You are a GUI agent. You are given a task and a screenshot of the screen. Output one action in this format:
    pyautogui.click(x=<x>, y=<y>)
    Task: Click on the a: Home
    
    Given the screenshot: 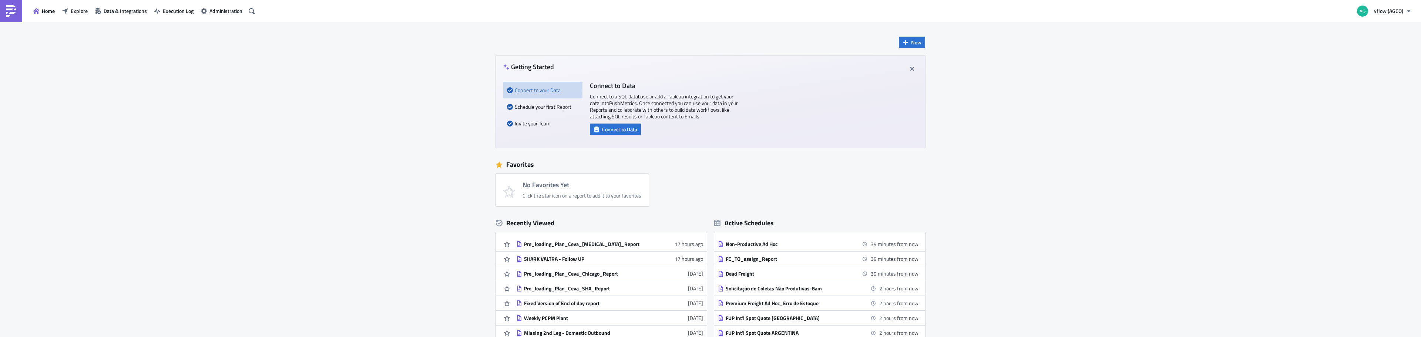 What is the action you would take?
    pyautogui.click(x=44, y=11)
    